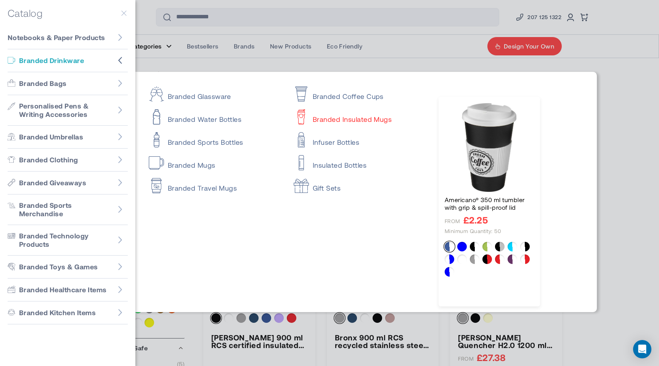 The width and height of the screenshot is (659, 366). Describe the element at coordinates (500, 259) in the screenshot. I see `div: White&Red` at that location.